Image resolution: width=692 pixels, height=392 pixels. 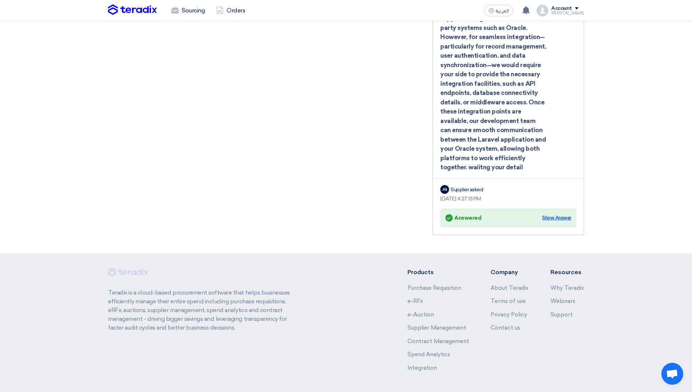 What do you see at coordinates (429, 354) in the screenshot?
I see `a: Spend Analytics` at bounding box center [429, 354].